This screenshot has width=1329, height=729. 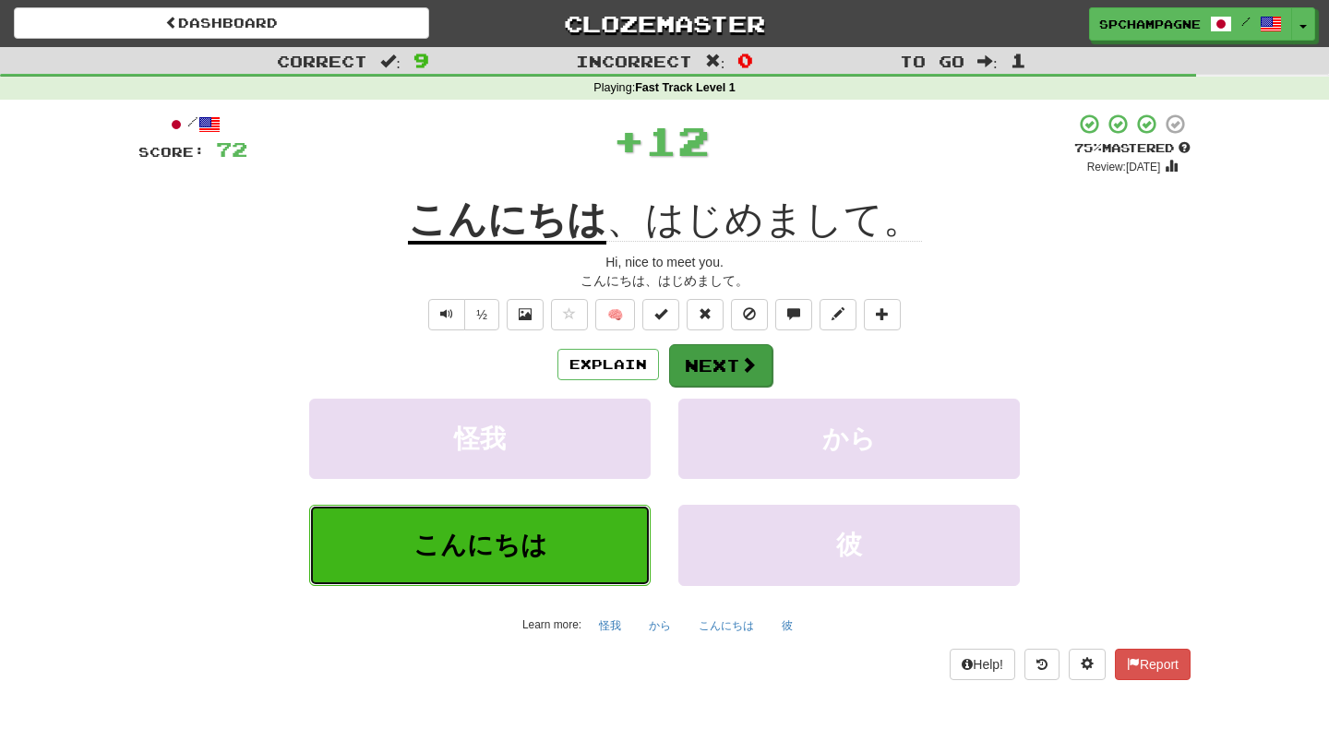 I want to click on span: から, so click(x=849, y=438).